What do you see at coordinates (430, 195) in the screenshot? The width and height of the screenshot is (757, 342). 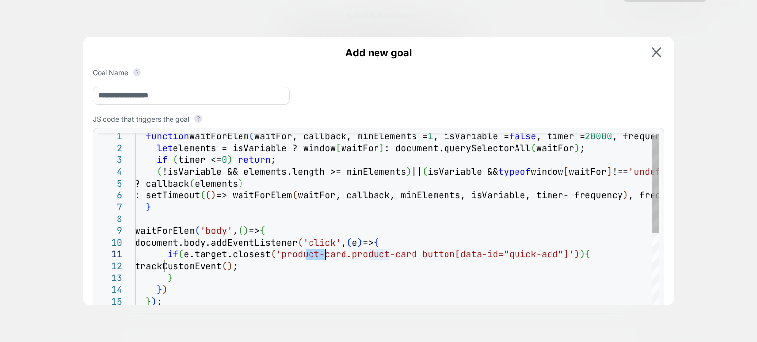 I see `span: waitFor, callback, minElements, isVariable, timer` at bounding box center [430, 195].